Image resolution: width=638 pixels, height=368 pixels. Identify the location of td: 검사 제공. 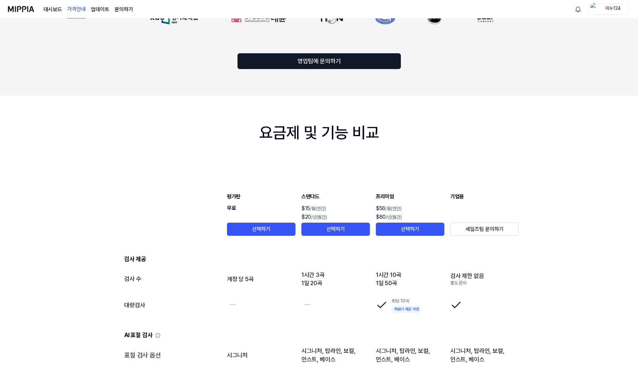
(319, 254).